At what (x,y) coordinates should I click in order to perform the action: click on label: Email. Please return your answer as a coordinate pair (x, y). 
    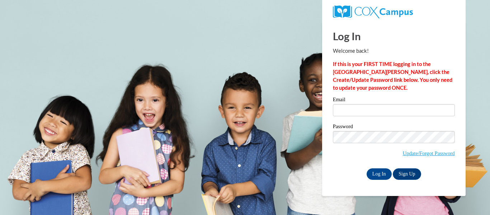
    Looking at the image, I should click on (393, 100).